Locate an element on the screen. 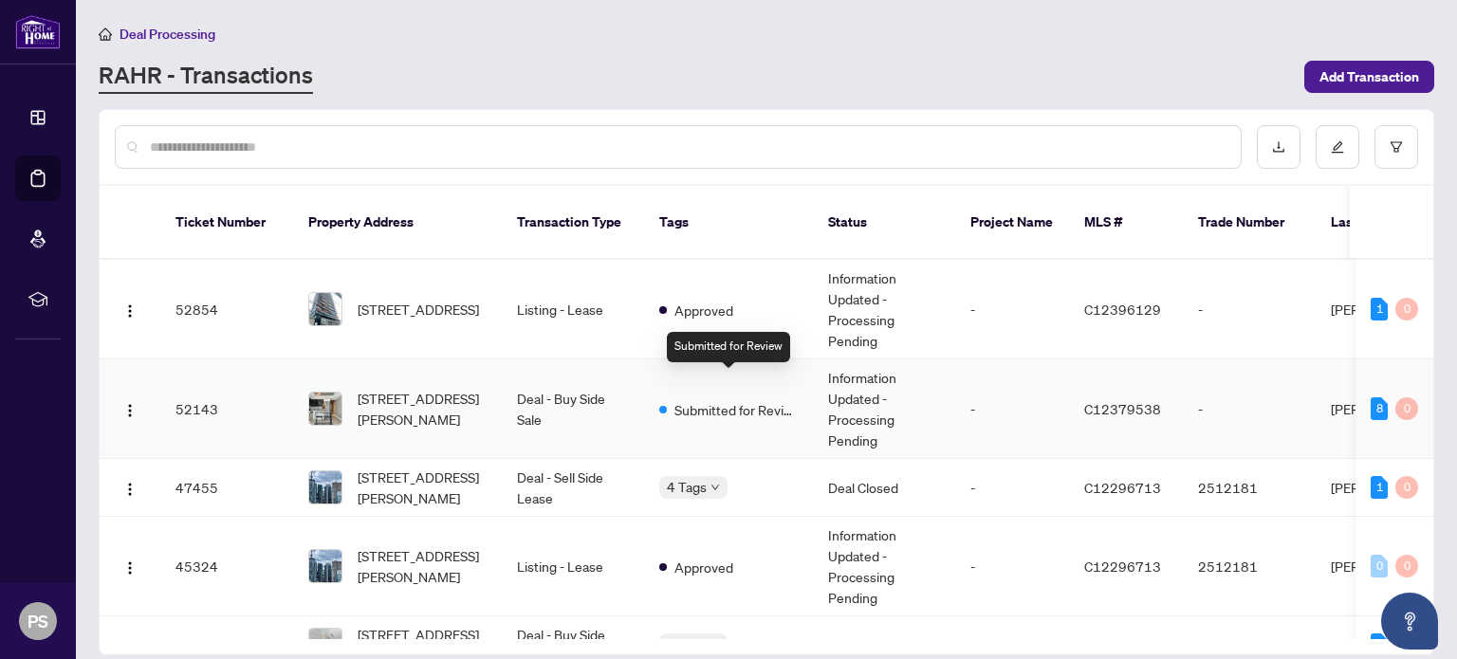  span: home is located at coordinates (105, 34).